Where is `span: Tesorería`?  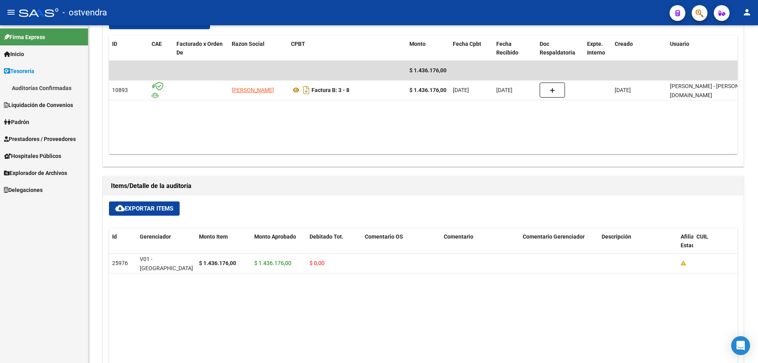 span: Tesorería is located at coordinates (19, 71).